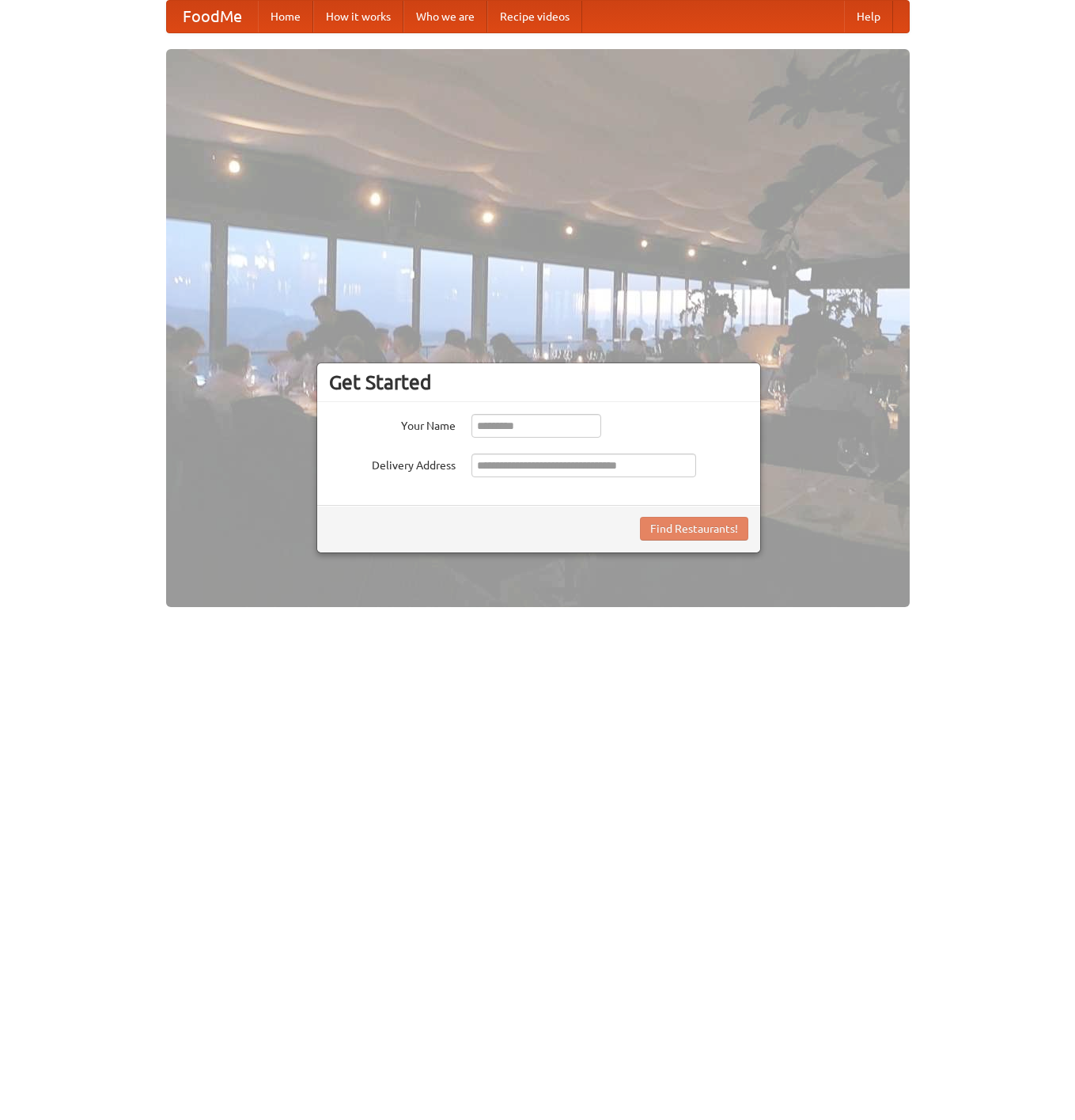 Image resolution: width=1075 pixels, height=1120 pixels. I want to click on a: Recipe videos, so click(535, 16).